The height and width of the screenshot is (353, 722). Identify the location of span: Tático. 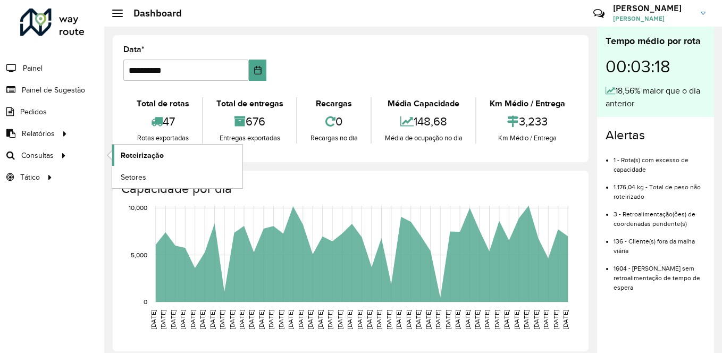
(30, 177).